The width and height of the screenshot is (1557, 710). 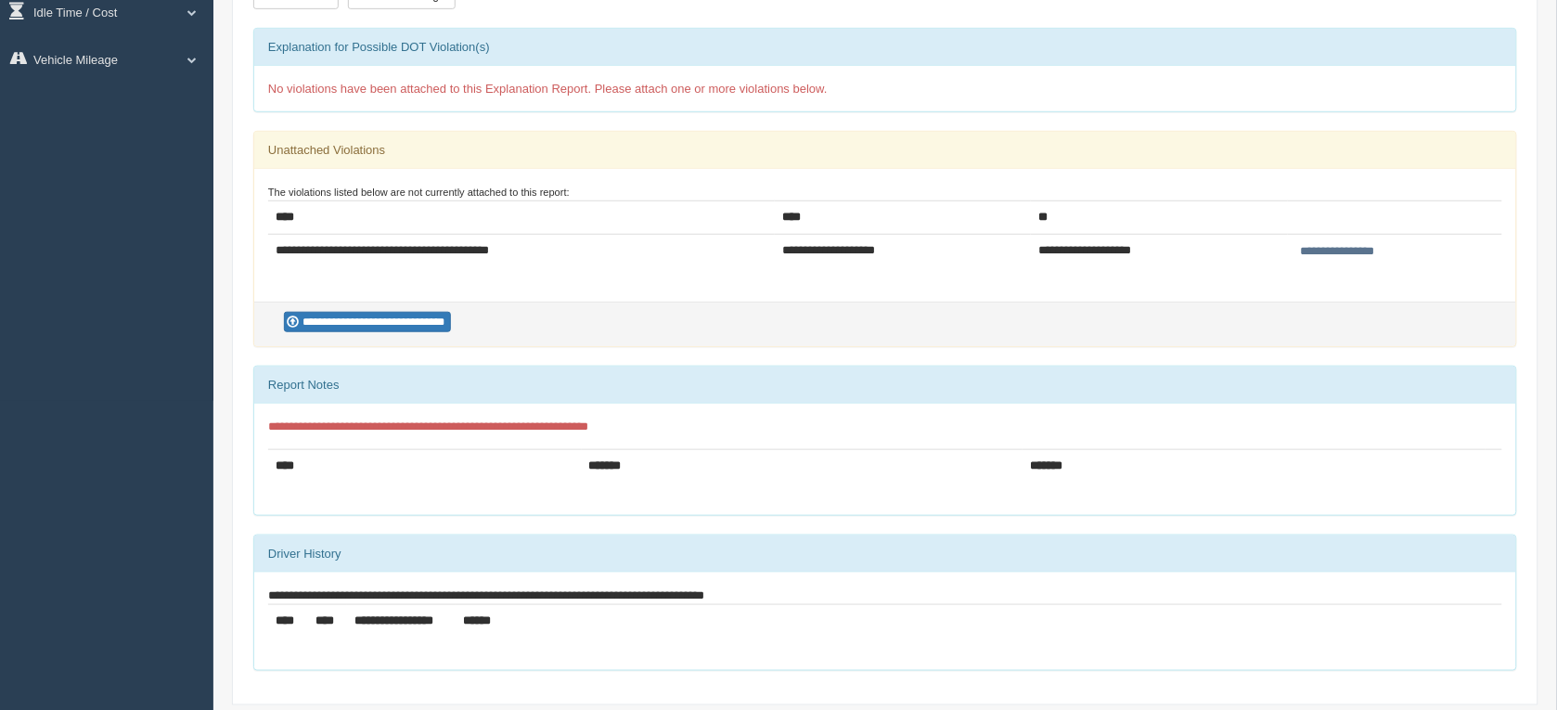 What do you see at coordinates (885, 47) in the screenshot?
I see `div: Explanation for Possible DOT Violation(s)` at bounding box center [885, 47].